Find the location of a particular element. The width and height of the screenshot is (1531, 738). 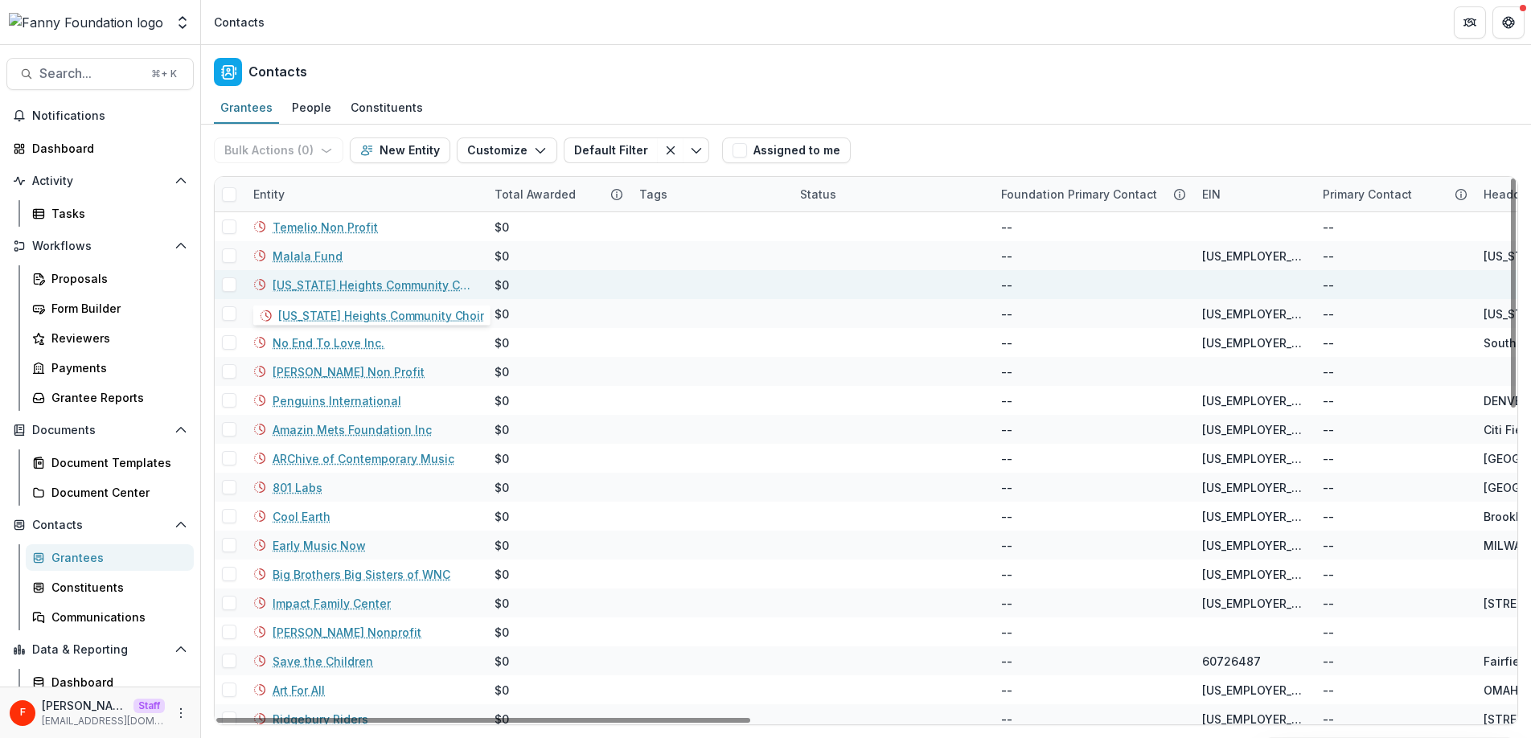

span: Workflows is located at coordinates (100, 246).